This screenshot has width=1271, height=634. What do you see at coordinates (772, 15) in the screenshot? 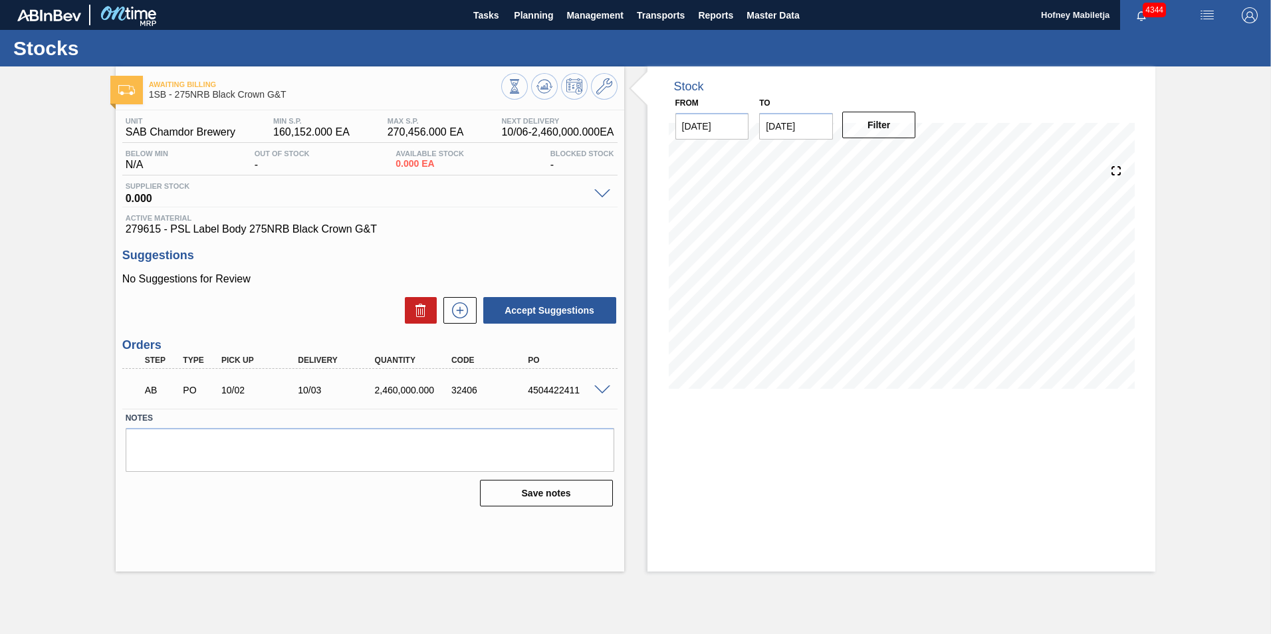
I see `span: Master Data` at bounding box center [772, 15].